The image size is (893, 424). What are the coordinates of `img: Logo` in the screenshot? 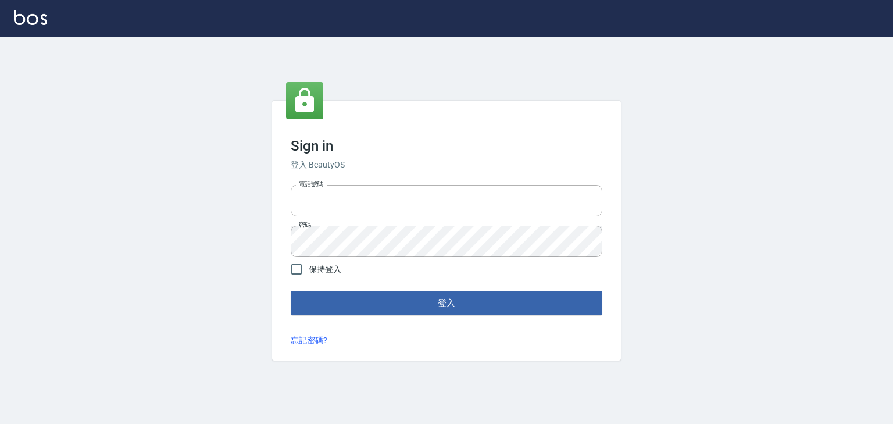 It's located at (30, 17).